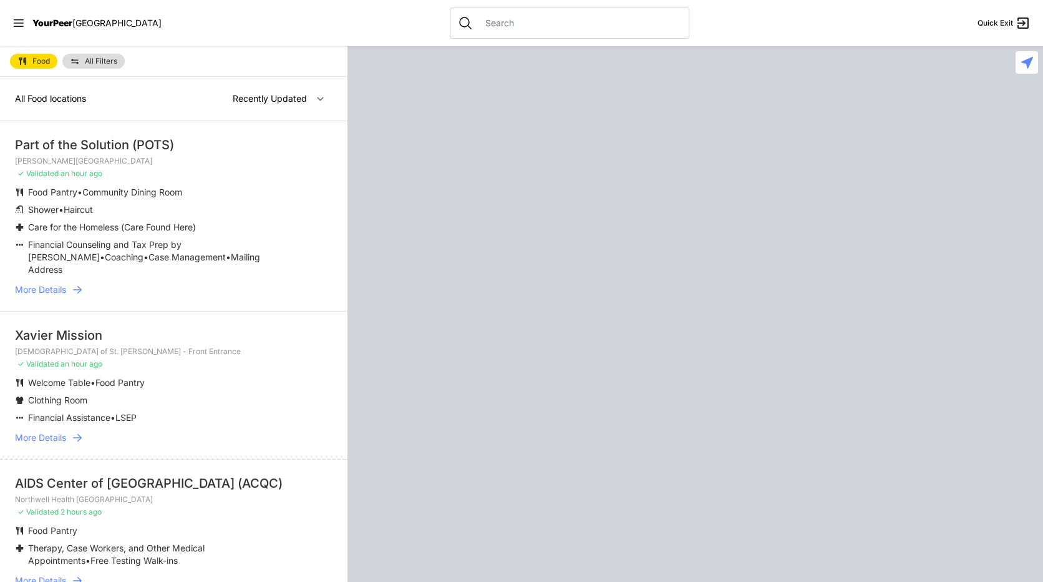 This screenshot has width=1043, height=582. Describe the element at coordinates (59, 382) in the screenshot. I see `span: Welcome Table` at that location.